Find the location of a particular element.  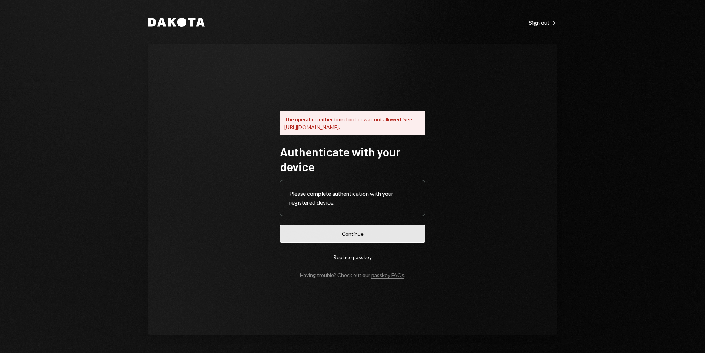

button: Replace passkey is located at coordinates (353, 257).